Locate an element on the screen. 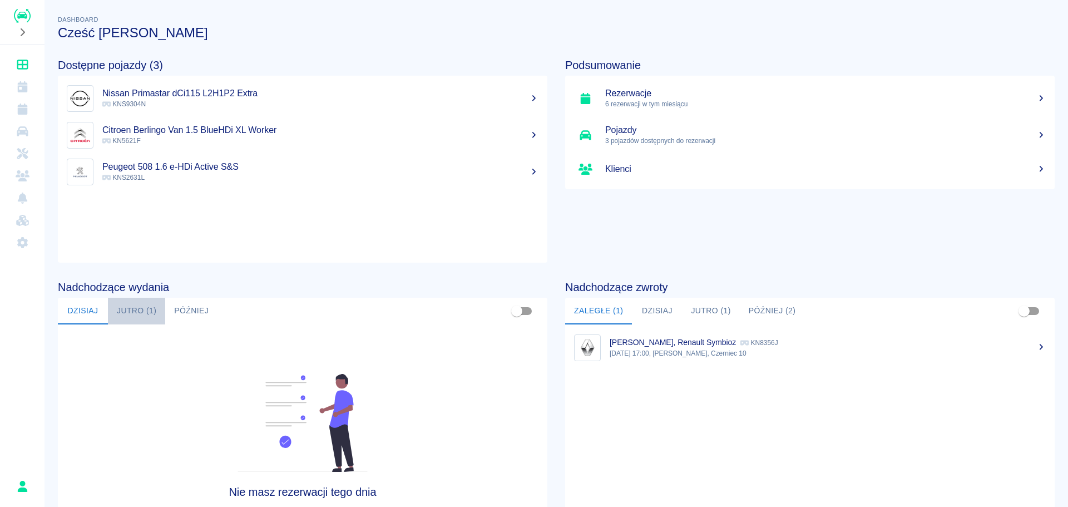 The image size is (1068, 507). a: Renthelp is located at coordinates (22, 16).